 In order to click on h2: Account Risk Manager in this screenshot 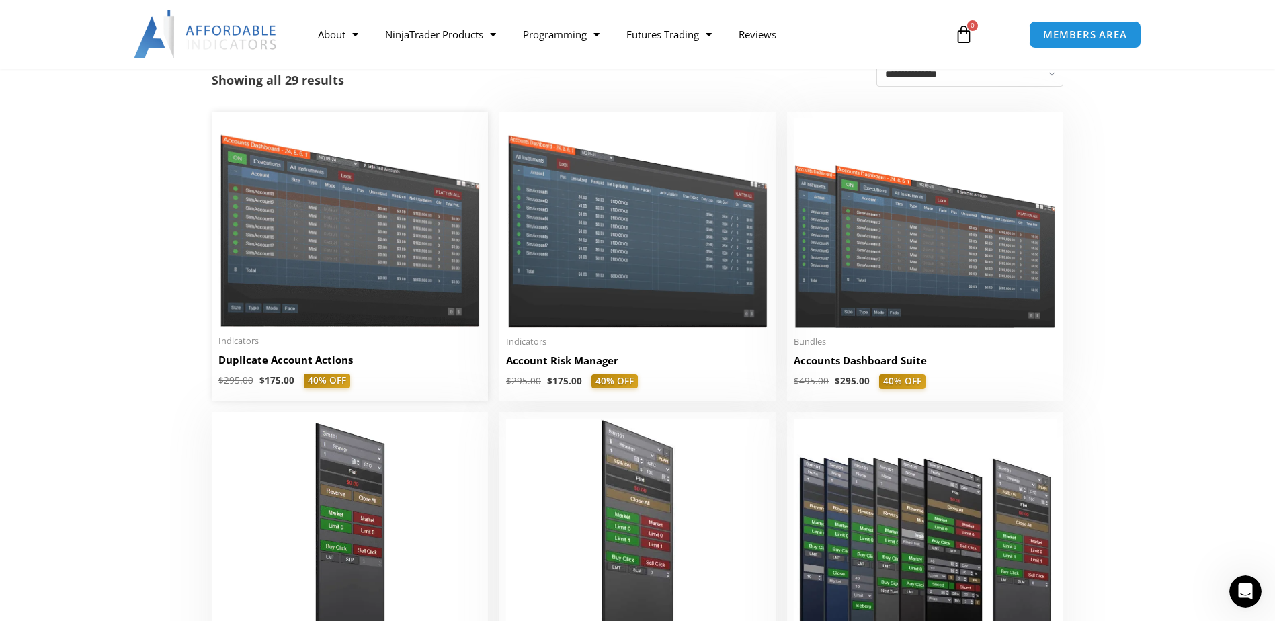, I will do `click(637, 360)`.